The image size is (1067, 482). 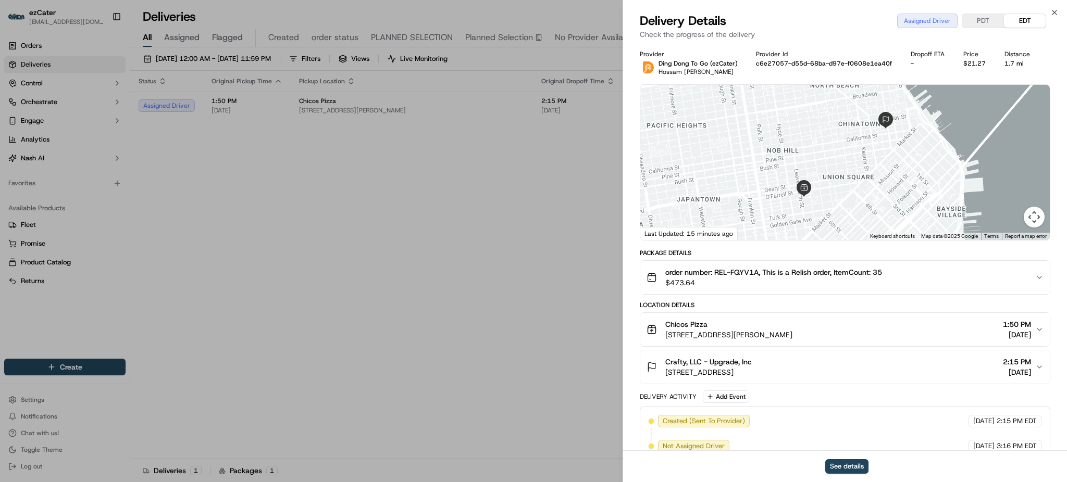 I want to click on button: Map camera controls, so click(x=1034, y=217).